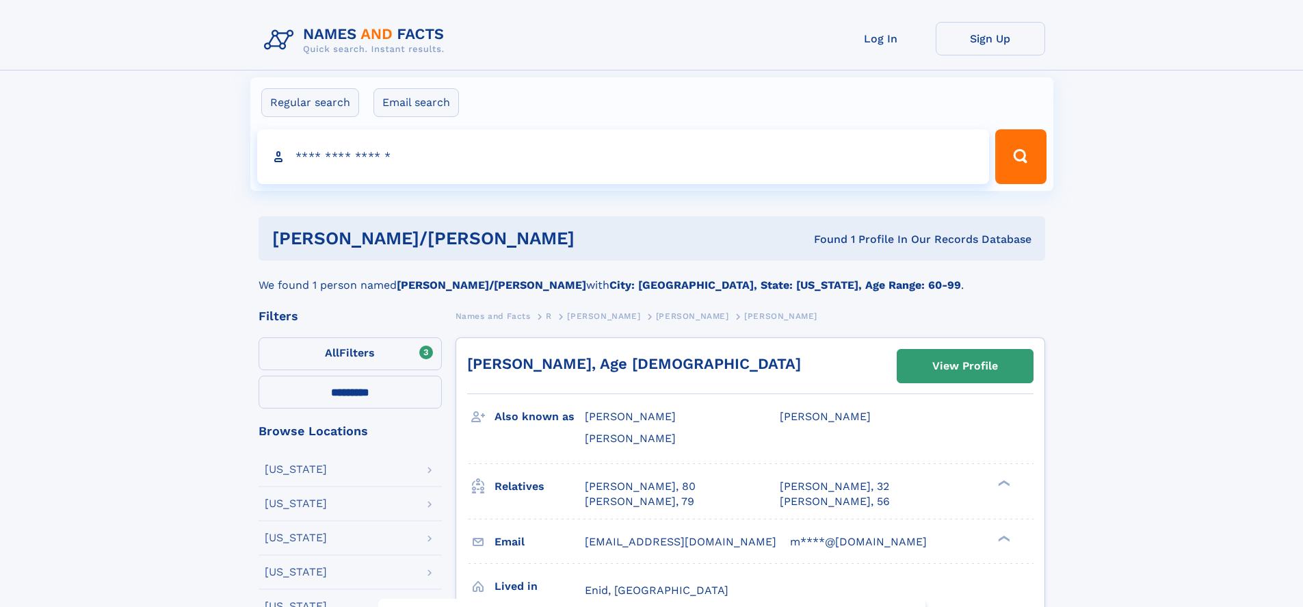  I want to click on label: Filters, so click(350, 354).